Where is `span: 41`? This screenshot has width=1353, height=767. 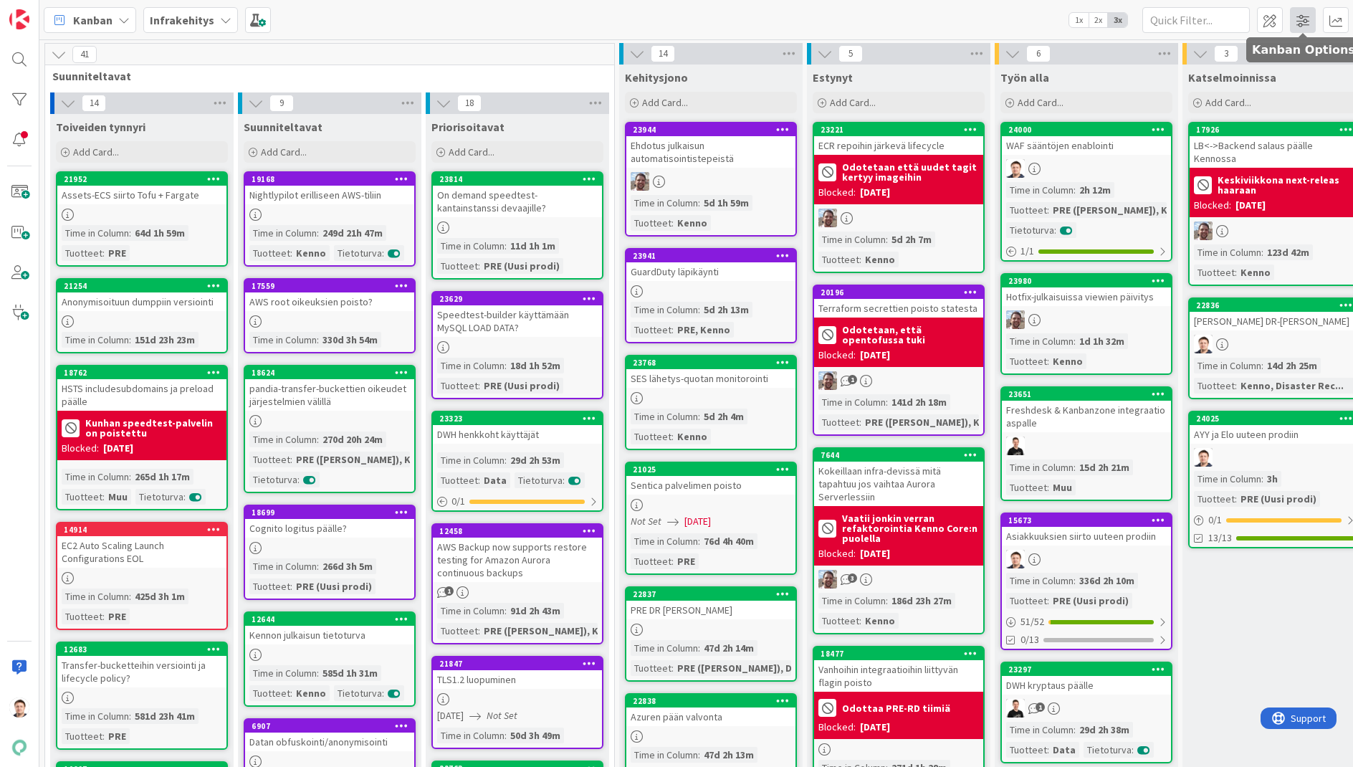
span: 41 is located at coordinates (85, 54).